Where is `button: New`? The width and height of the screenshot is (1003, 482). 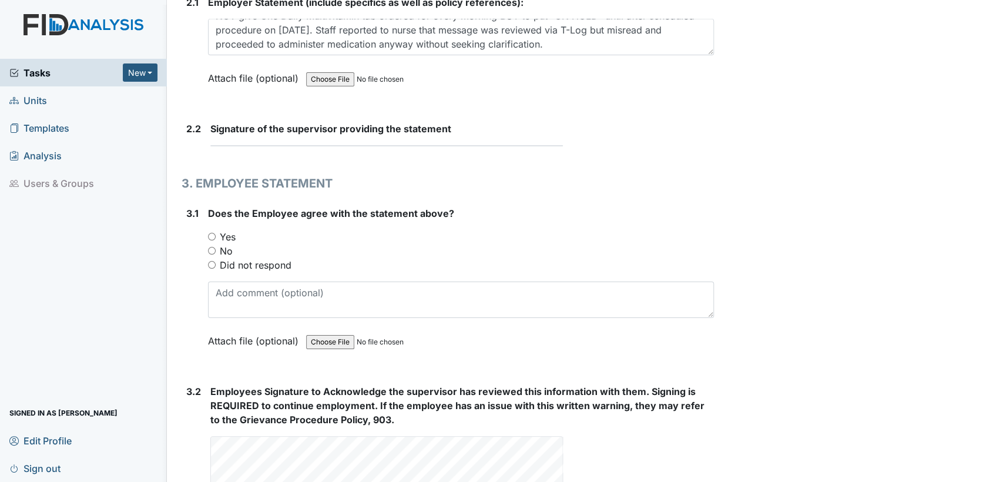 button: New is located at coordinates (140, 72).